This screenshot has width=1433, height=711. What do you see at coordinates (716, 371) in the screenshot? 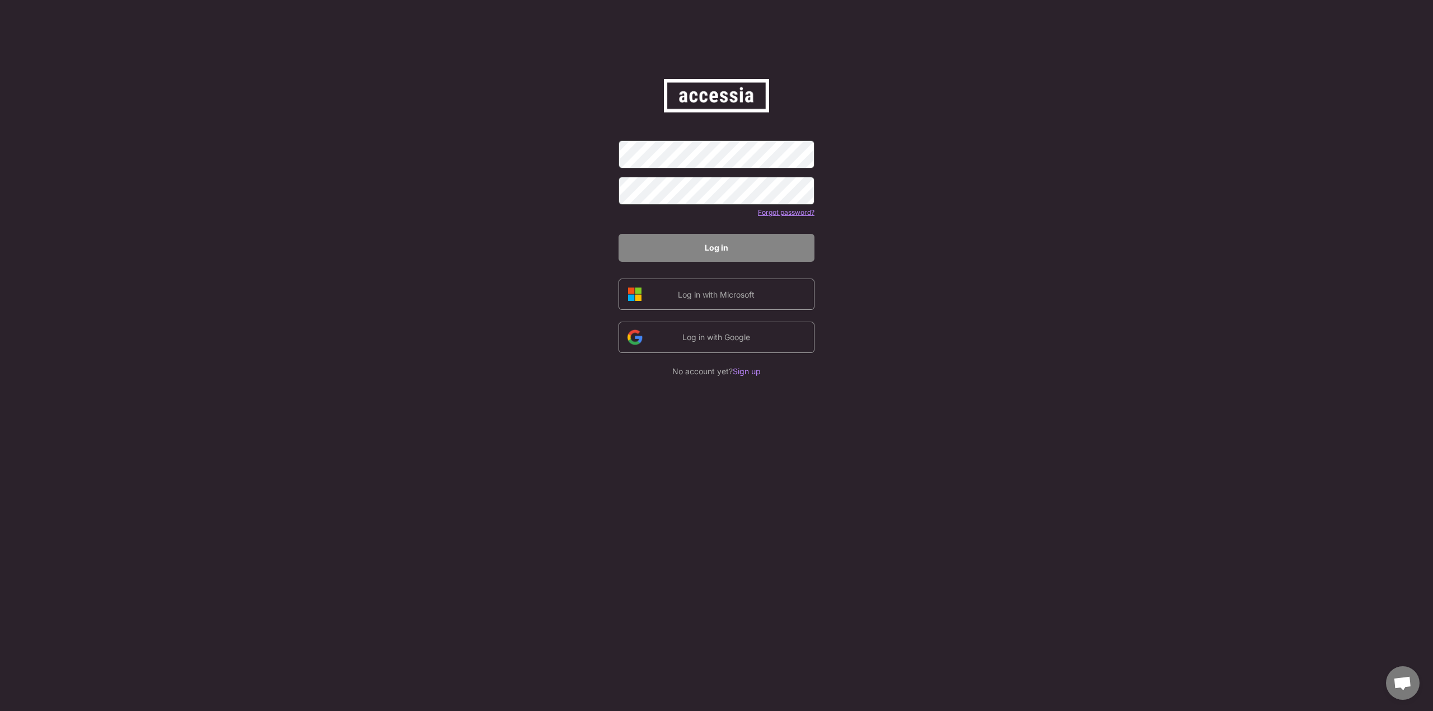
I see `div: No account yet?` at bounding box center [716, 371].